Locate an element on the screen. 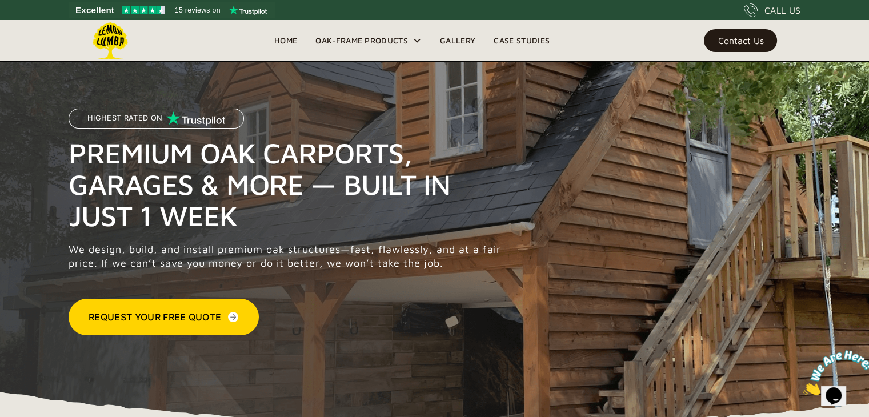  a: CALL US is located at coordinates (772, 10).